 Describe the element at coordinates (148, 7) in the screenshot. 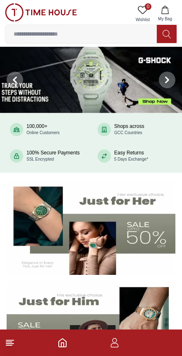

I see `span: 0` at that location.